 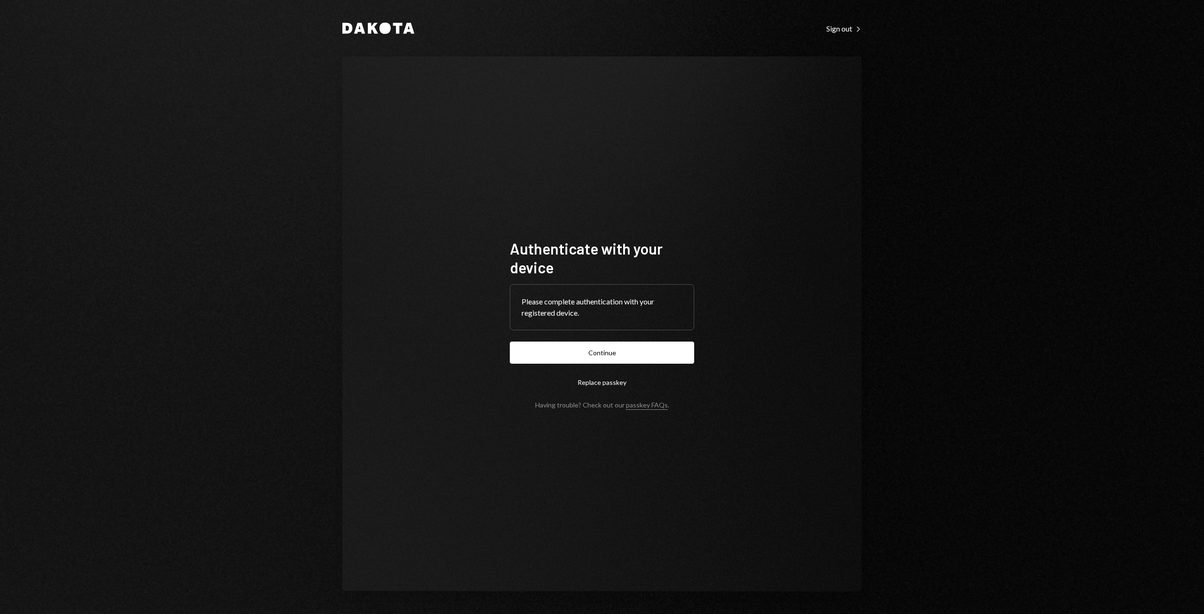 What do you see at coordinates (844, 29) in the screenshot?
I see `div: Sign out` at bounding box center [844, 29].